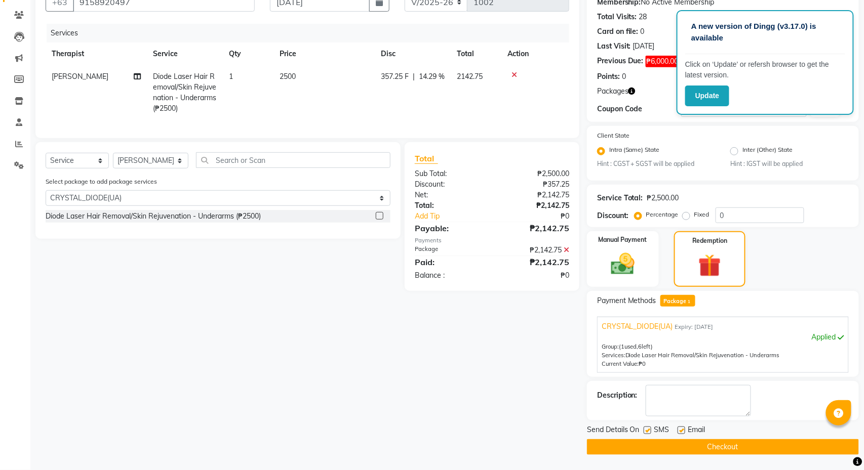  What do you see at coordinates (639, 109) in the screenshot?
I see `div: Coupon Code` at bounding box center [639, 109].